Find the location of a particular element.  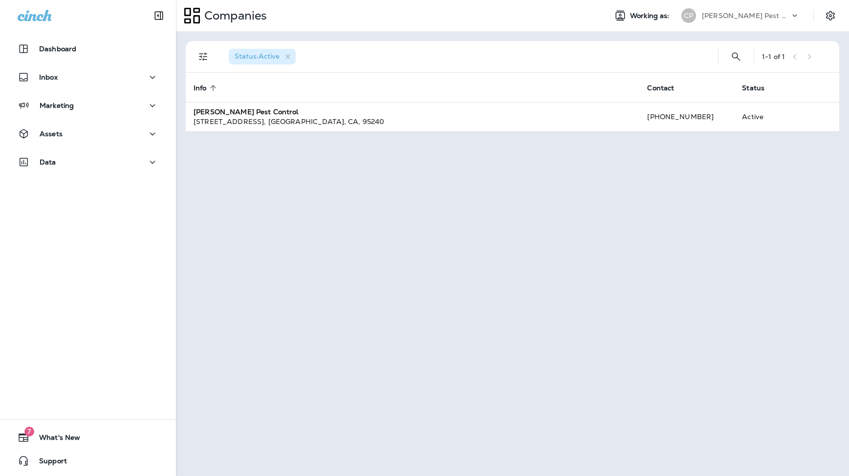

button: 7What's New is located at coordinates (88, 438).